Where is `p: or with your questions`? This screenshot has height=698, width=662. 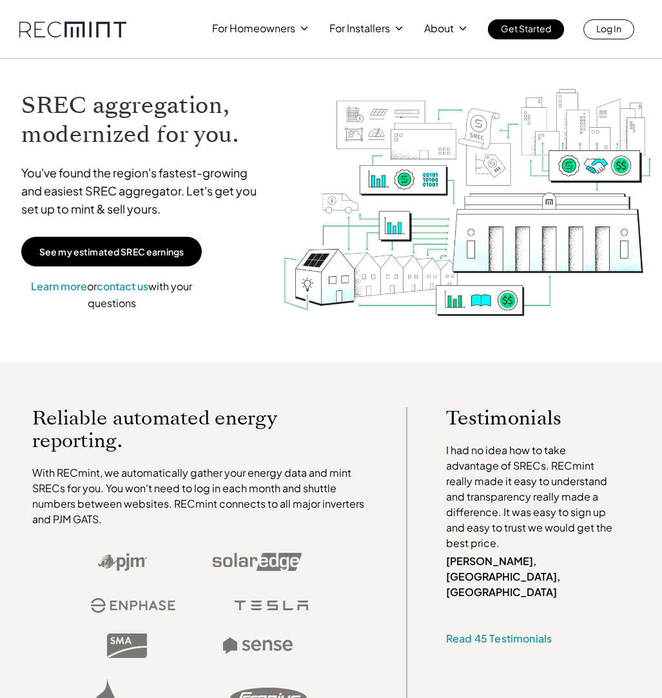 p: or with your questions is located at coordinates (112, 294).